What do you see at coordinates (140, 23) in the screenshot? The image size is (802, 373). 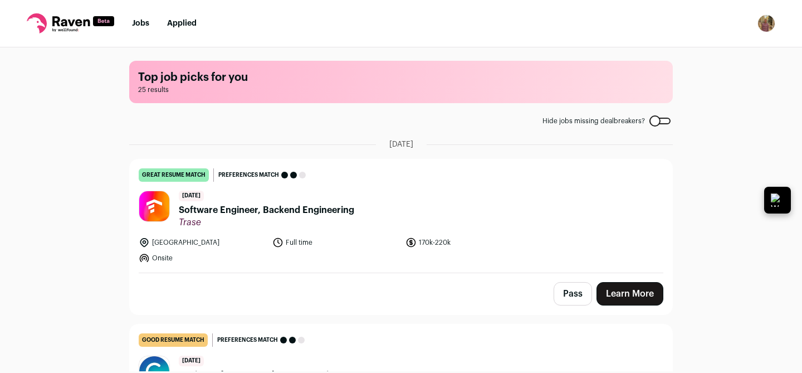 I see `a: Jobs` at bounding box center [140, 23].